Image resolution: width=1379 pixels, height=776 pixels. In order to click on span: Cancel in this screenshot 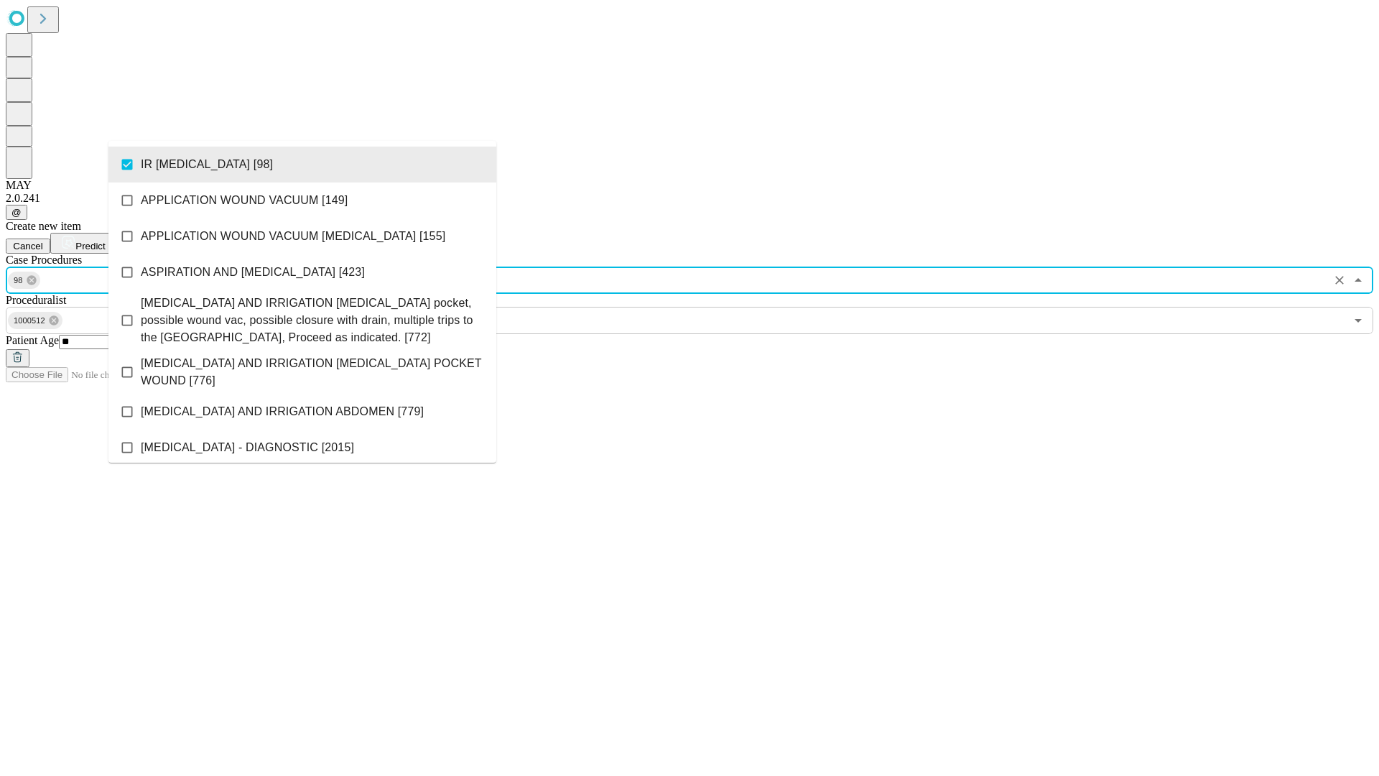, I will do `click(28, 246)`.